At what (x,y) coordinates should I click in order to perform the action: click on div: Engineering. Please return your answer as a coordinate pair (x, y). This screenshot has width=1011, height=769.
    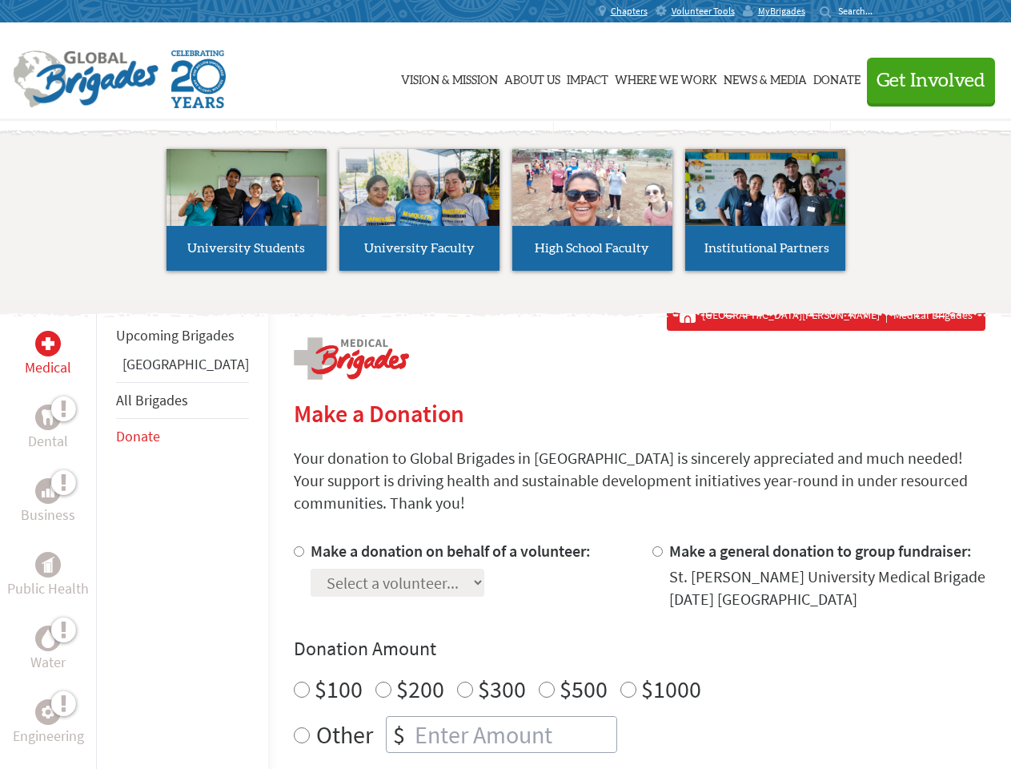
    Looking at the image, I should click on (48, 712).